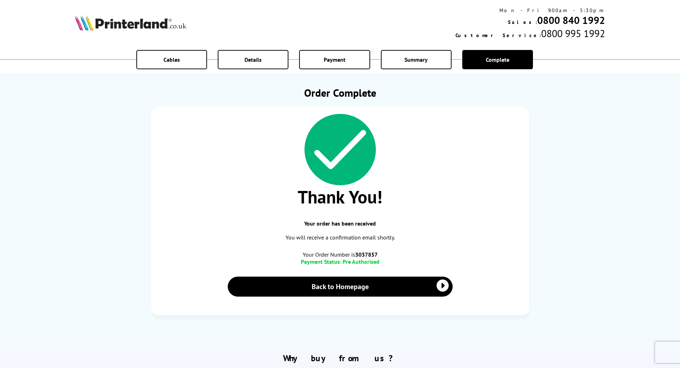  Describe the element at coordinates (416, 60) in the screenshot. I see `span: Summary` at that location.